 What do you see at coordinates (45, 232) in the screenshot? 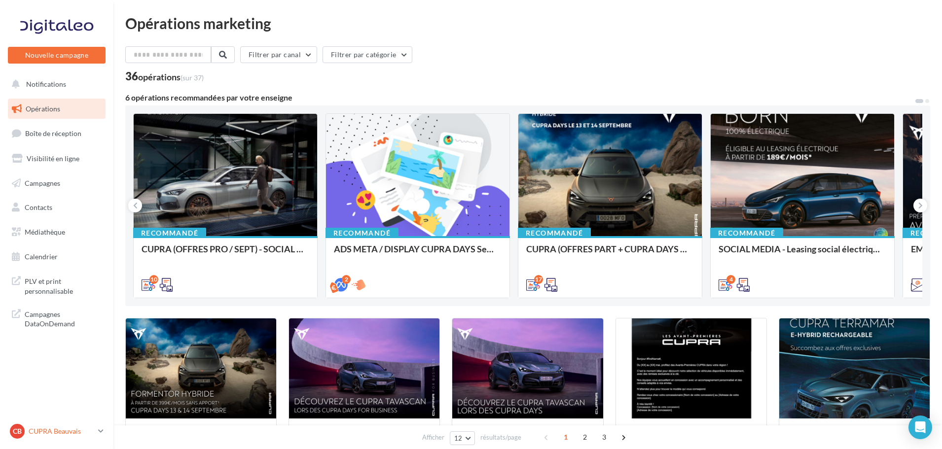
I see `span: Médiathèque` at bounding box center [45, 232].